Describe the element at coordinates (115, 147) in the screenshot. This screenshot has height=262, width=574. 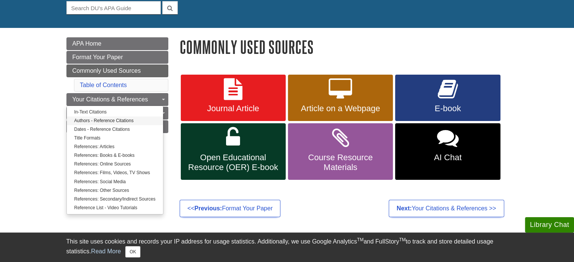
I see `a: References: Articles` at that location.